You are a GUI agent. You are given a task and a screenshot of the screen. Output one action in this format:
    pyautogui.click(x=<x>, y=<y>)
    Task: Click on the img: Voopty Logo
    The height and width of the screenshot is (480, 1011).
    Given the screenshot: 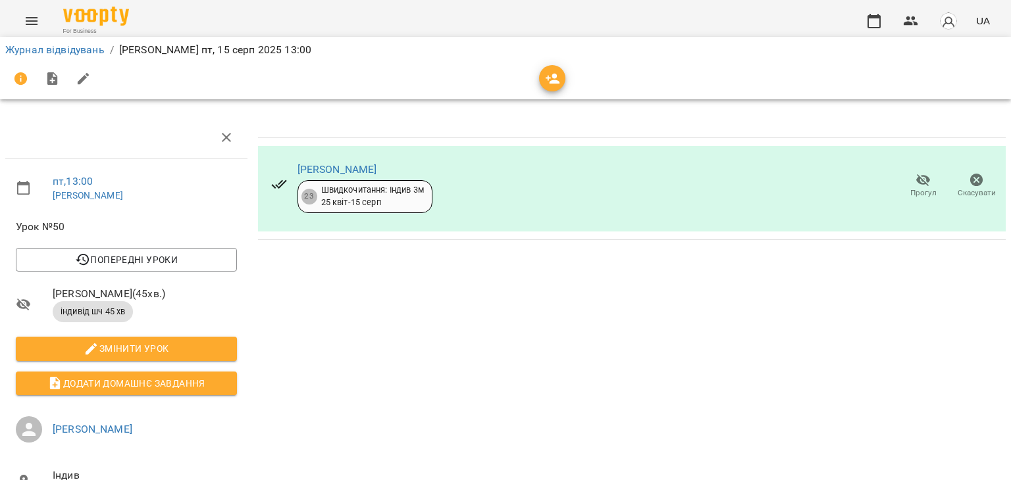 What is the action you would take?
    pyautogui.click(x=96, y=16)
    